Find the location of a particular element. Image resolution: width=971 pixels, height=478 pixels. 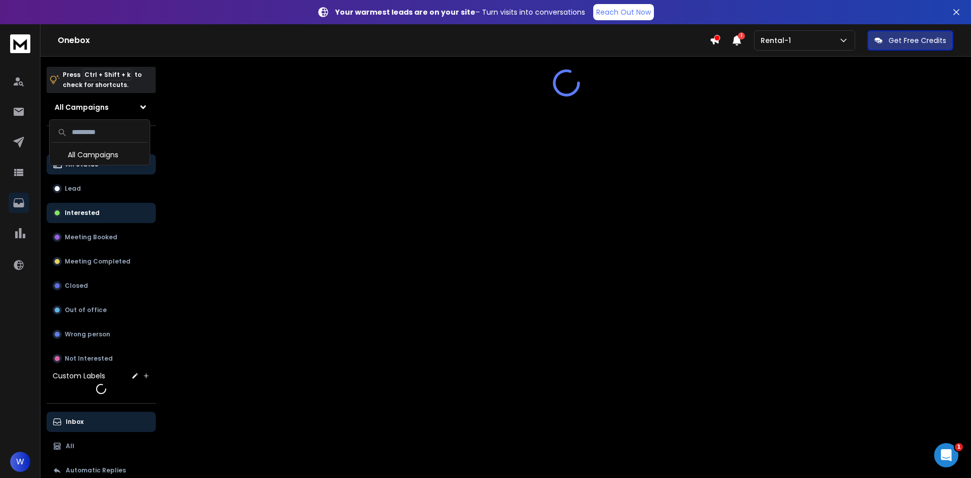

p: Automatic Replies is located at coordinates (96, 470).